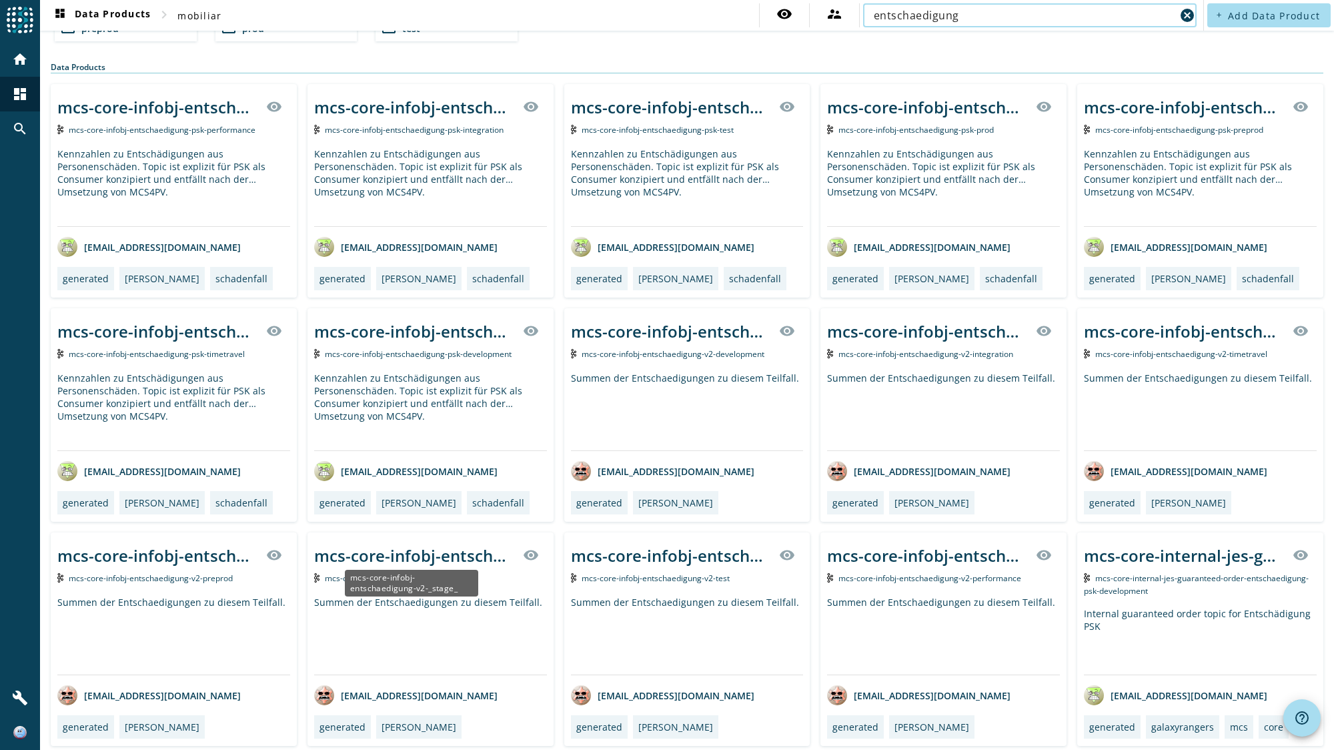 Image resolution: width=1334 pixels, height=750 pixels. What do you see at coordinates (1187, 15) in the screenshot?
I see `mat-icon: cancel` at bounding box center [1187, 15].